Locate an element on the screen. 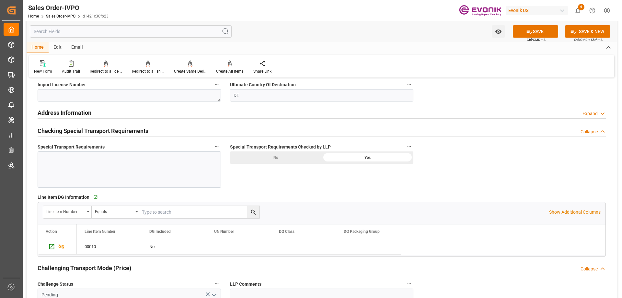  button: search button is located at coordinates (253, 212).